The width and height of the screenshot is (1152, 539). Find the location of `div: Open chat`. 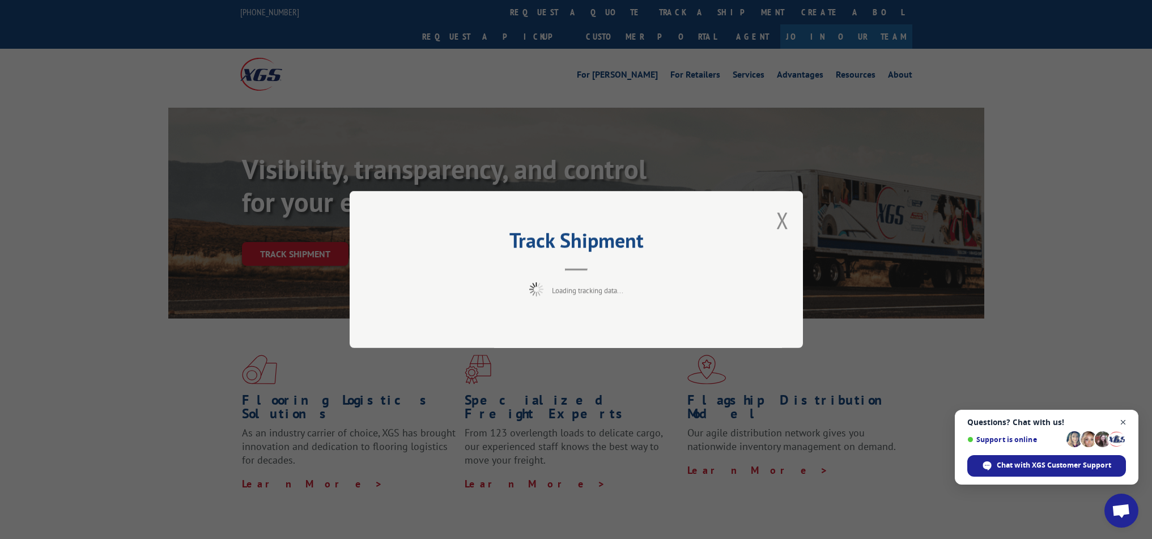

div: Open chat is located at coordinates (1121, 510).